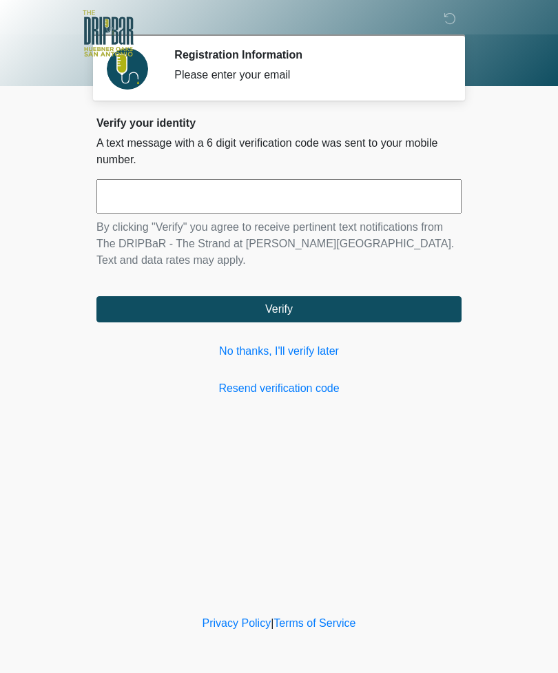 The image size is (558, 673). Describe the element at coordinates (314, 622) in the screenshot. I see `a: Terms of Service` at that location.